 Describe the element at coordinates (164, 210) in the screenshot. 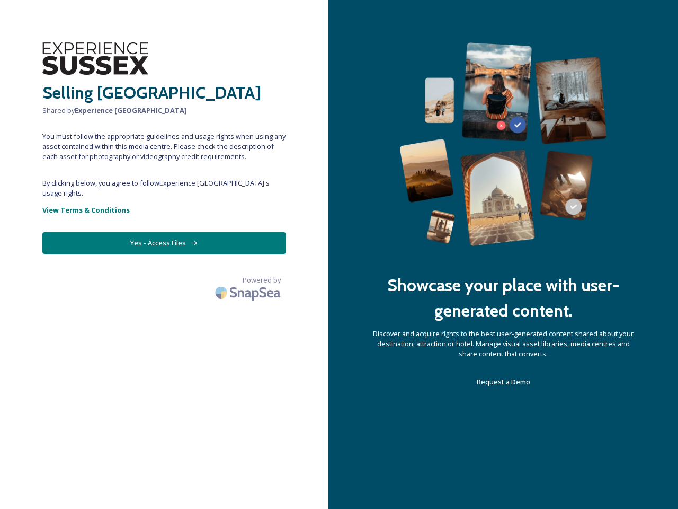

I see `a: View Terms & Conditions` at that location.